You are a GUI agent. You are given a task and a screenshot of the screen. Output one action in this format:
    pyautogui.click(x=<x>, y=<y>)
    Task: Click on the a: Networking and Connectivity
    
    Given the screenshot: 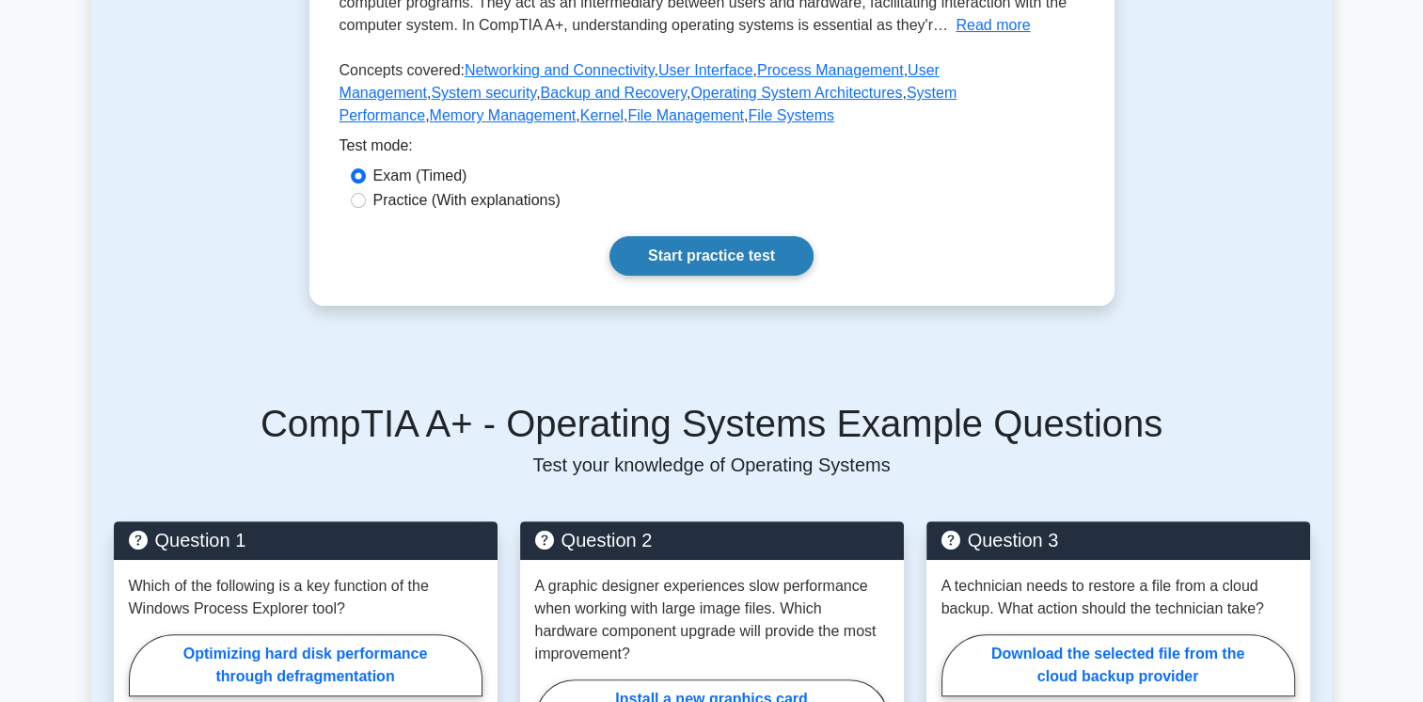 What is the action you would take?
    pyautogui.click(x=560, y=70)
    